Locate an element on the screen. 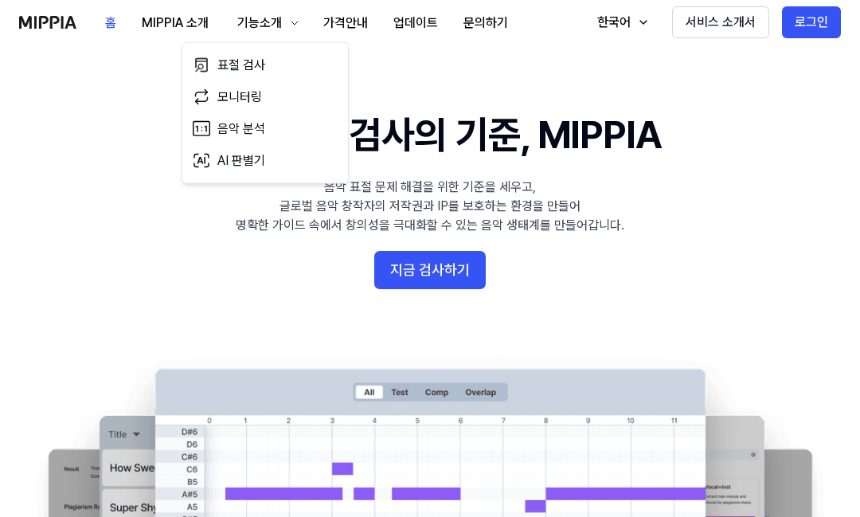  a: 가격안내 is located at coordinates (346, 23).